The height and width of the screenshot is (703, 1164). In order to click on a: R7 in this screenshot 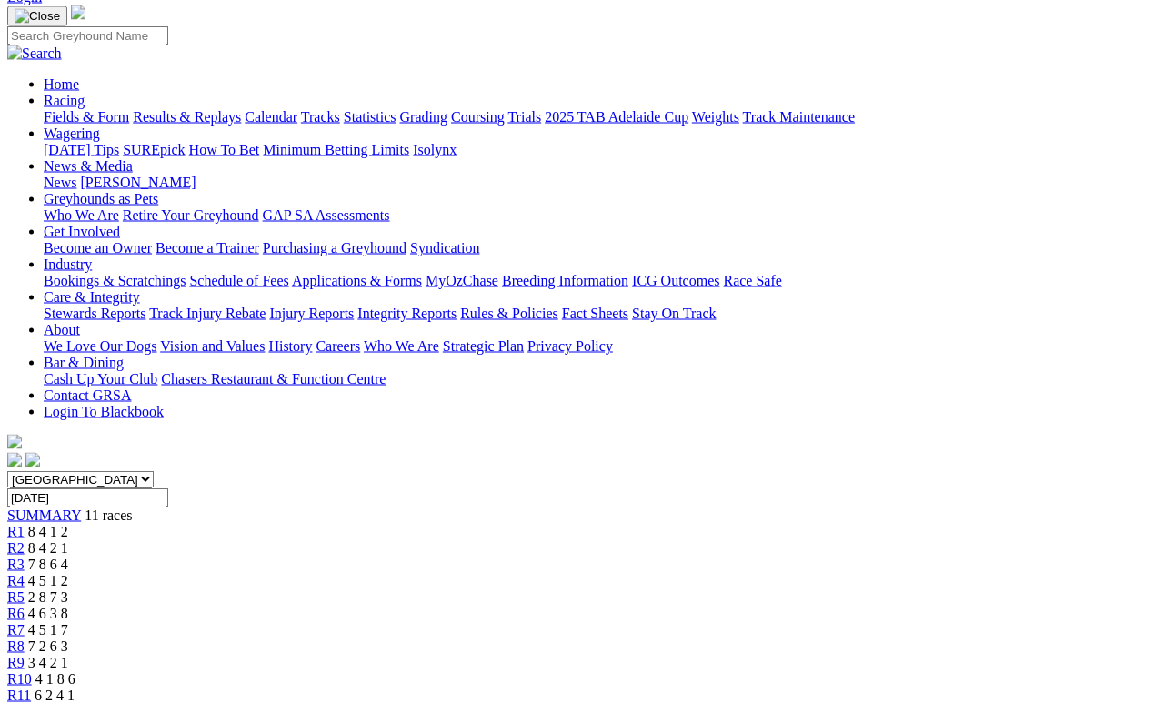, I will do `click(15, 629)`.